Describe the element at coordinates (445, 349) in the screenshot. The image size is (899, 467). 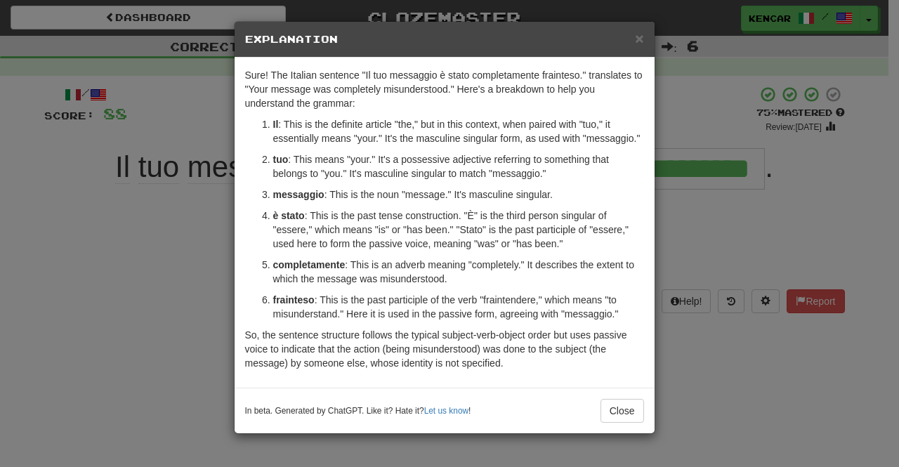
I see `p: So, the sentence structure follows the typical subject-verb-object order but uses passive voice t...` at that location.